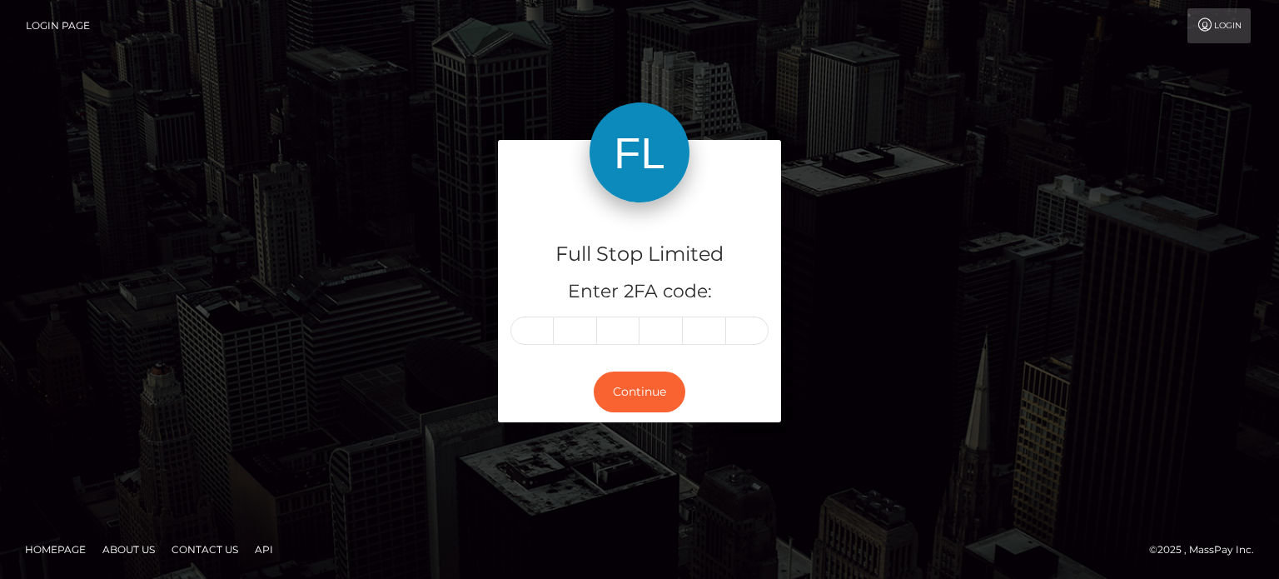 This screenshot has width=1279, height=579. Describe the element at coordinates (1219, 26) in the screenshot. I see `a: Login` at that location.